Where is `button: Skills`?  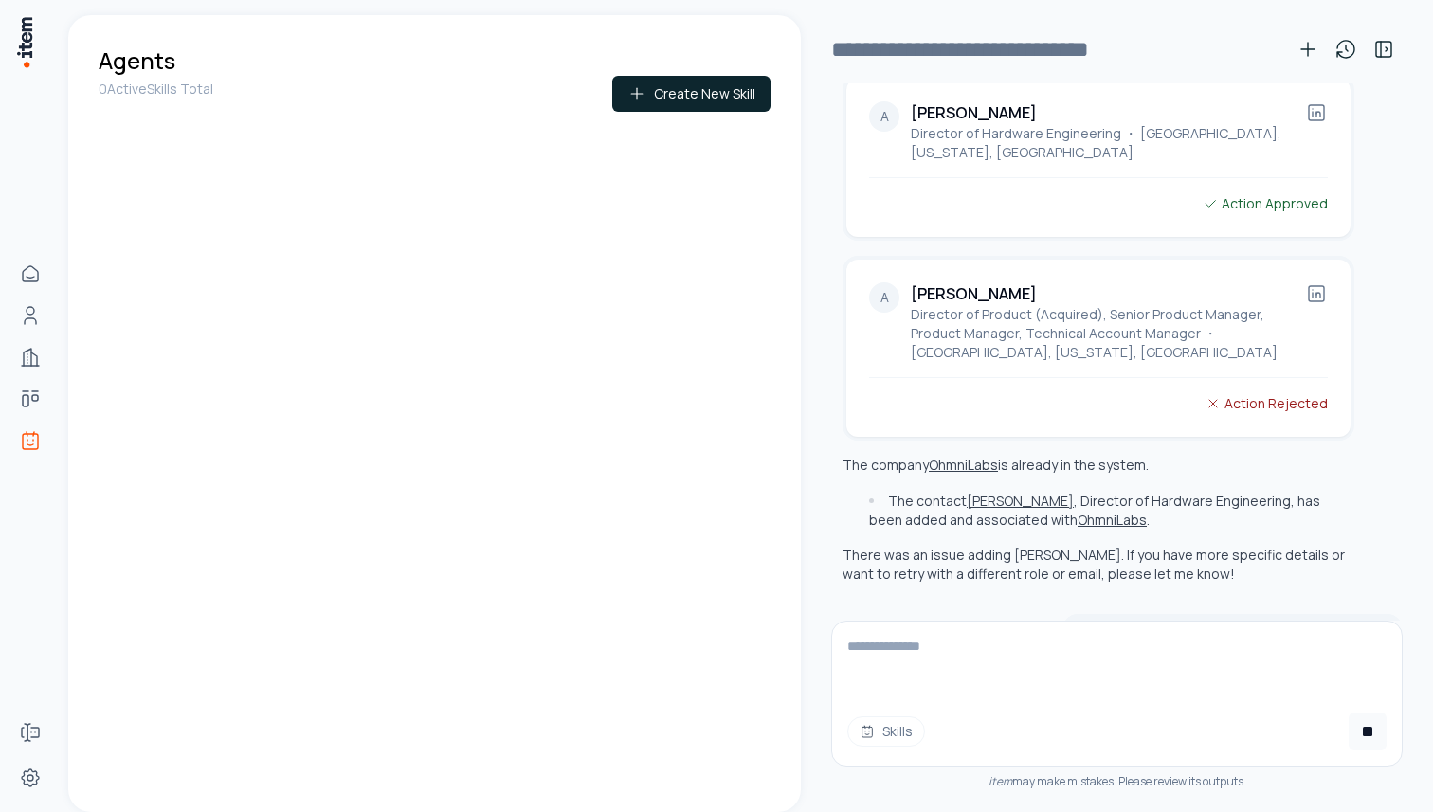
button: Skills is located at coordinates (886, 732).